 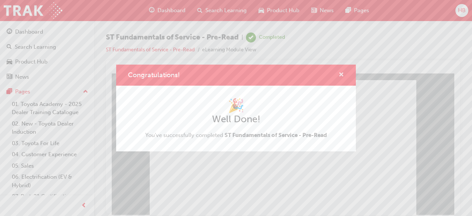 What do you see at coordinates (236, 108) in the screenshot?
I see `div: Congratulations!` at bounding box center [236, 108].